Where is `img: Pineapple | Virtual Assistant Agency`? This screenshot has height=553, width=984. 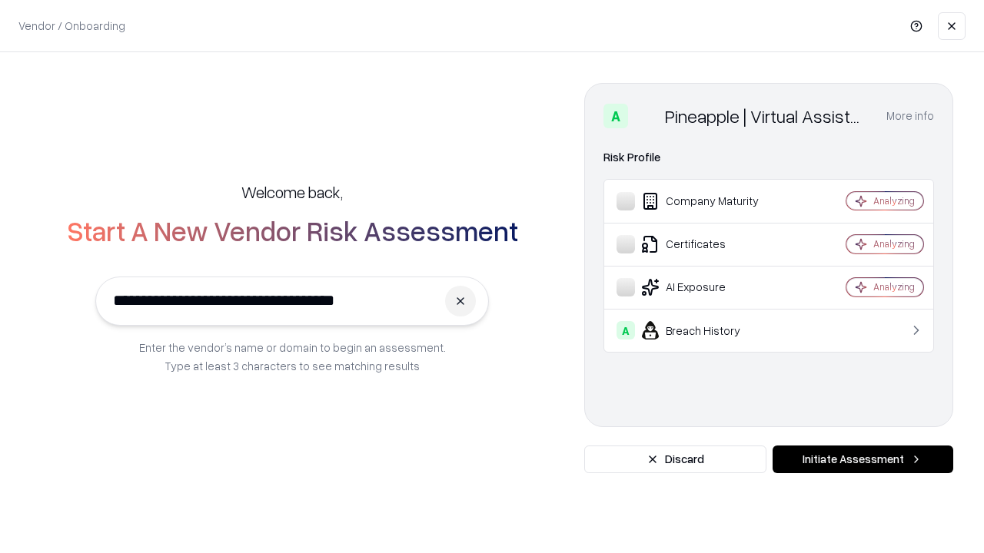 img: Pineapple | Virtual Assistant Agency is located at coordinates (646, 116).